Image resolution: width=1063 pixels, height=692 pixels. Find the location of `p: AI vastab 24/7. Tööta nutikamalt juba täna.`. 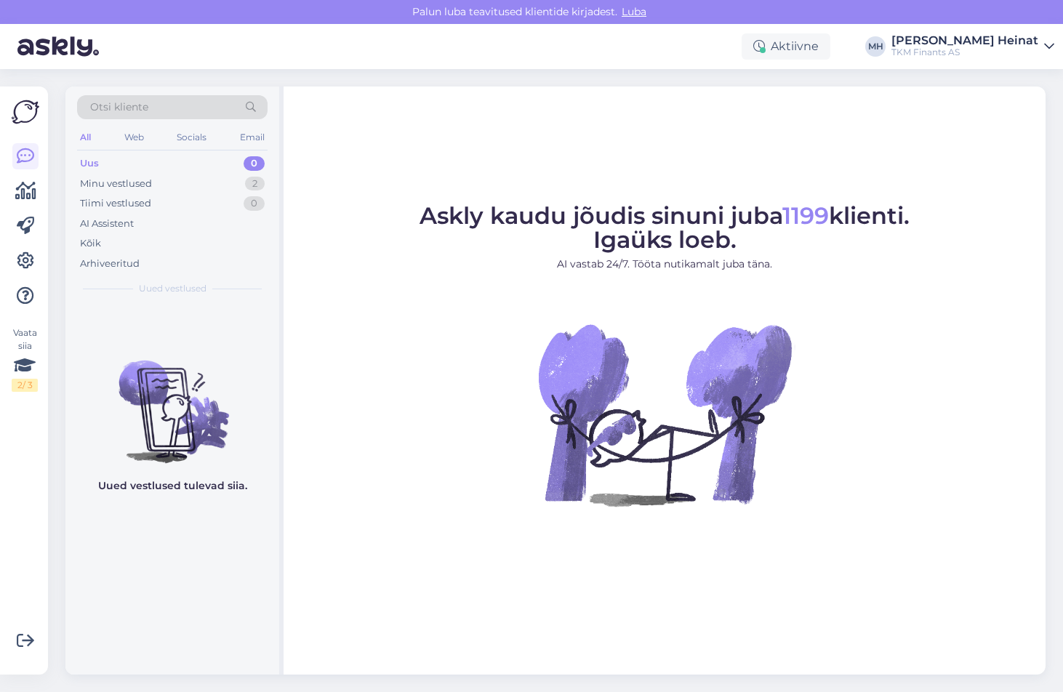

p: AI vastab 24/7. Tööta nutikamalt juba täna. is located at coordinates (665, 264).